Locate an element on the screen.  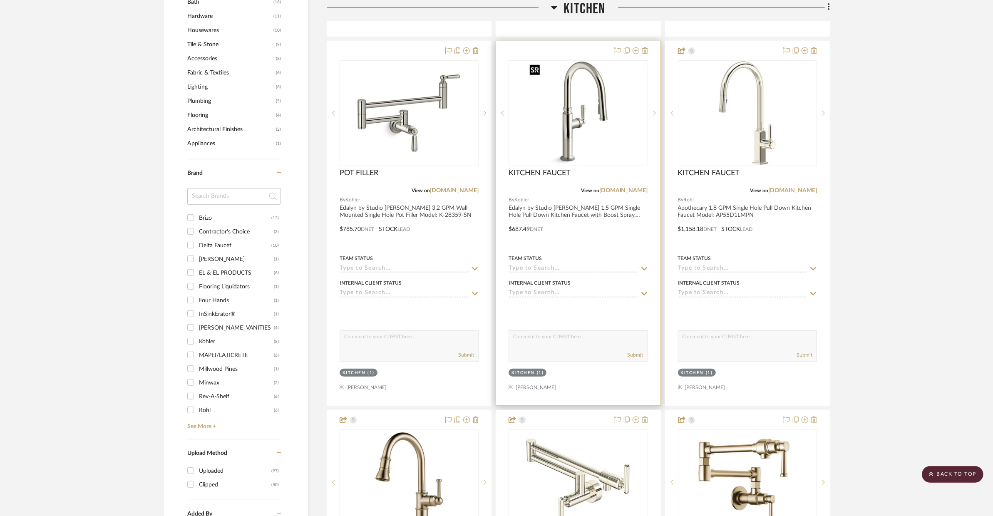
div: Contractor's Choice is located at coordinates (236, 232).